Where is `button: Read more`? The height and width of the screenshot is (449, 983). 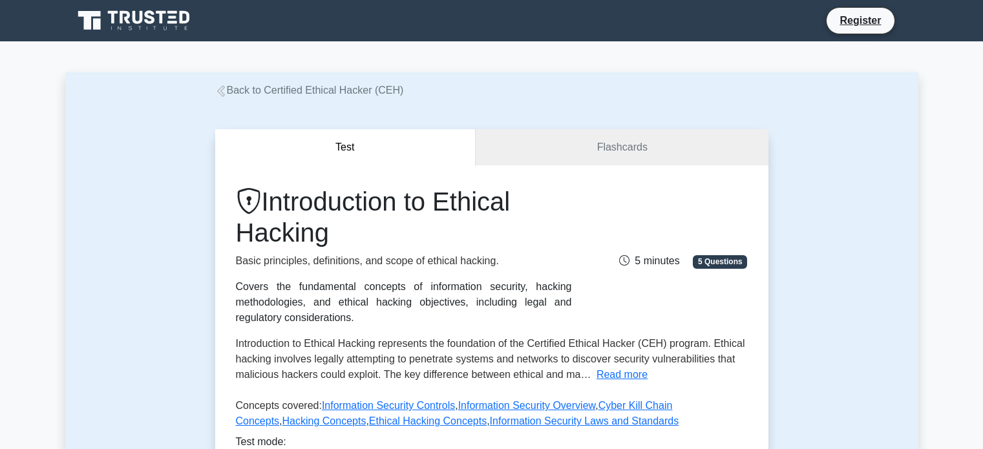
button: Read more is located at coordinates (622, 375).